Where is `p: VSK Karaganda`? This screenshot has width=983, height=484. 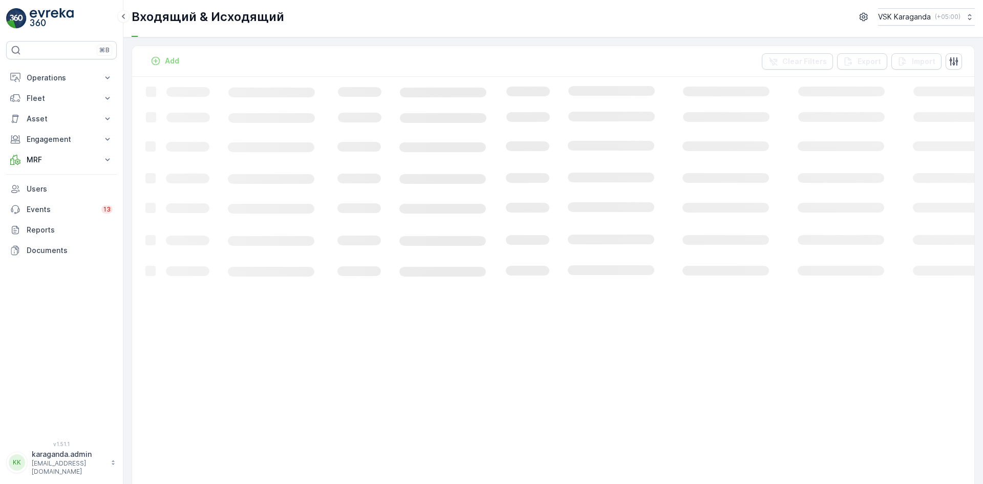 p: VSK Karaganda is located at coordinates (904, 17).